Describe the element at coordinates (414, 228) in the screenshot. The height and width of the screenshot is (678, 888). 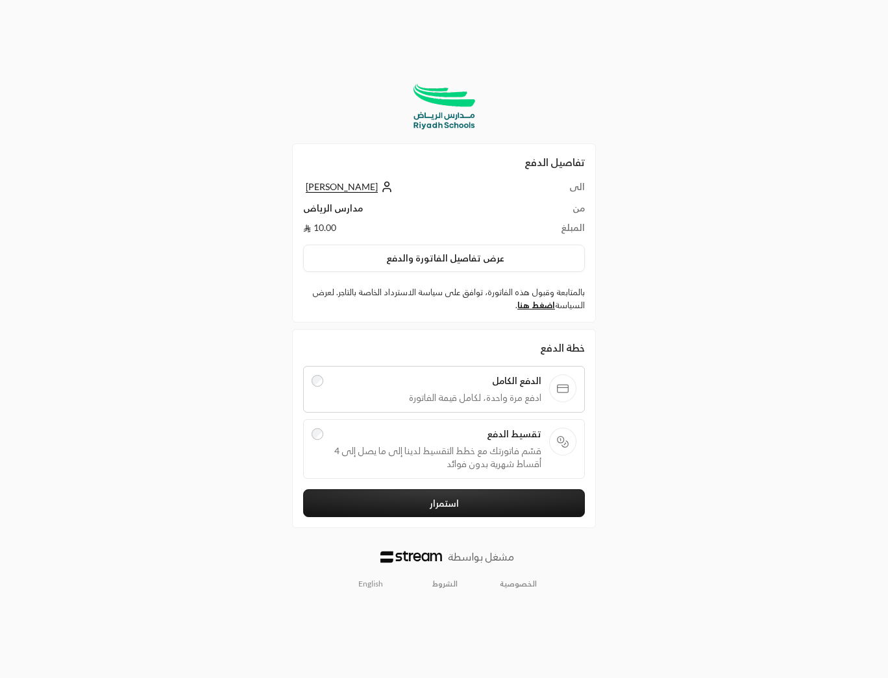
I see `td: 10.00` at that location.